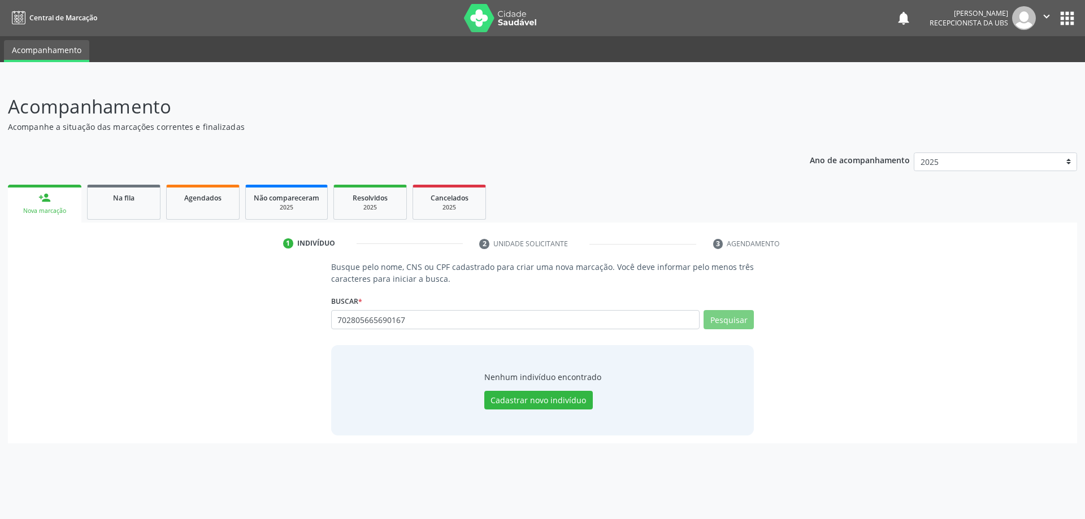 Image resolution: width=1085 pixels, height=519 pixels. Describe the element at coordinates (904, 18) in the screenshot. I see `button: notifications` at that location.